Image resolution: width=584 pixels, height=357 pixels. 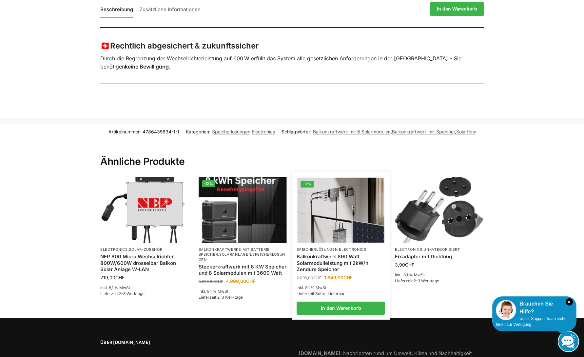 What do you see at coordinates (341, 210) in the screenshot?
I see `img: Balkonkraftwerk 890 Watt Solarmodulleistung mit 2kW/h Zendure Speicher` at bounding box center [341, 210].